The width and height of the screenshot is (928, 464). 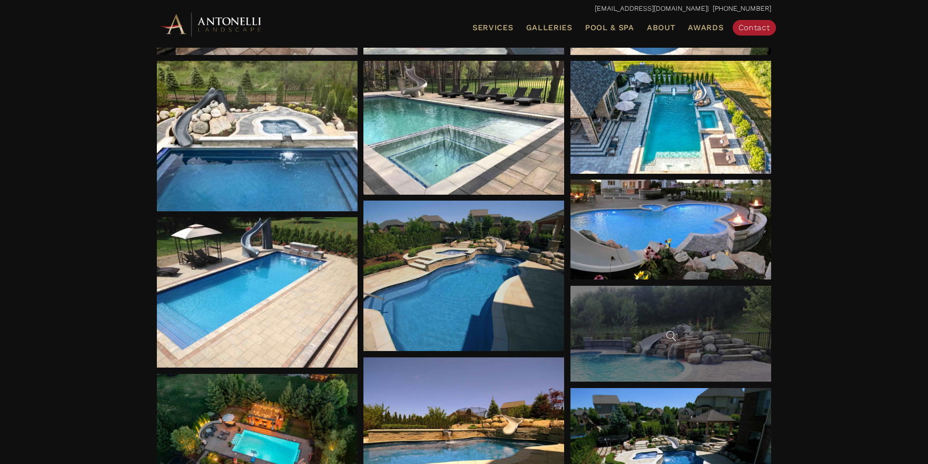 What do you see at coordinates (661, 28) in the screenshot?
I see `span: About` at bounding box center [661, 28].